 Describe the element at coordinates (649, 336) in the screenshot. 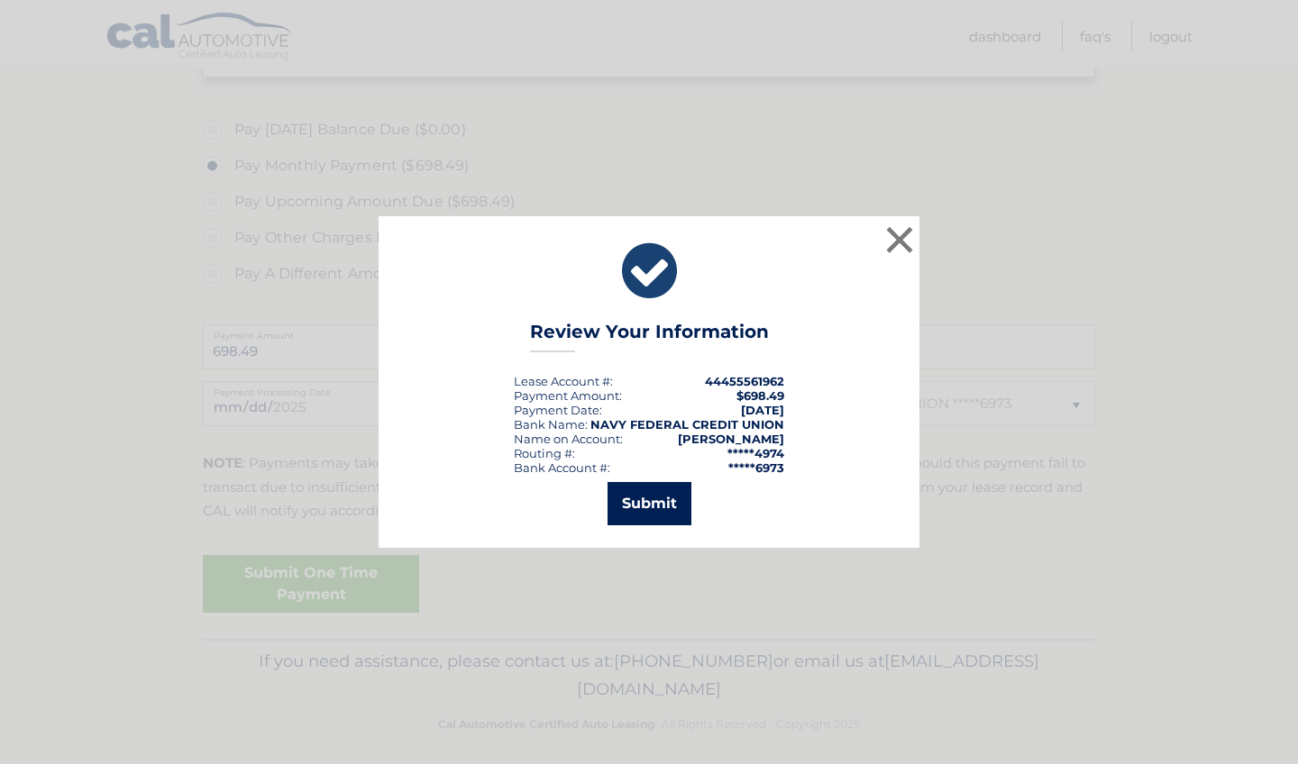

I see `h3: Review Your Information` at that location.